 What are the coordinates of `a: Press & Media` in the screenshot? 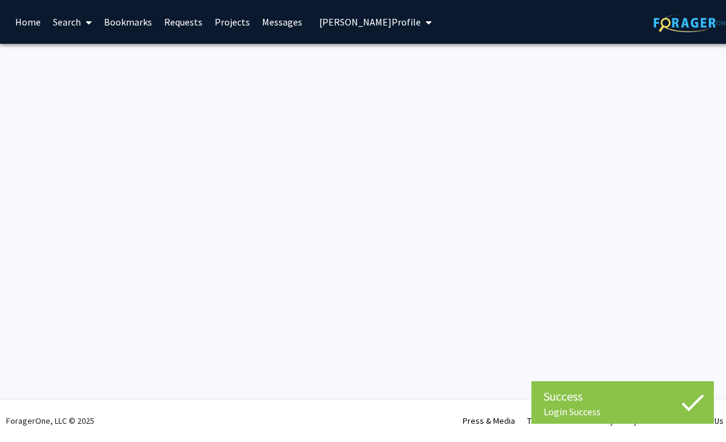 It's located at (489, 421).